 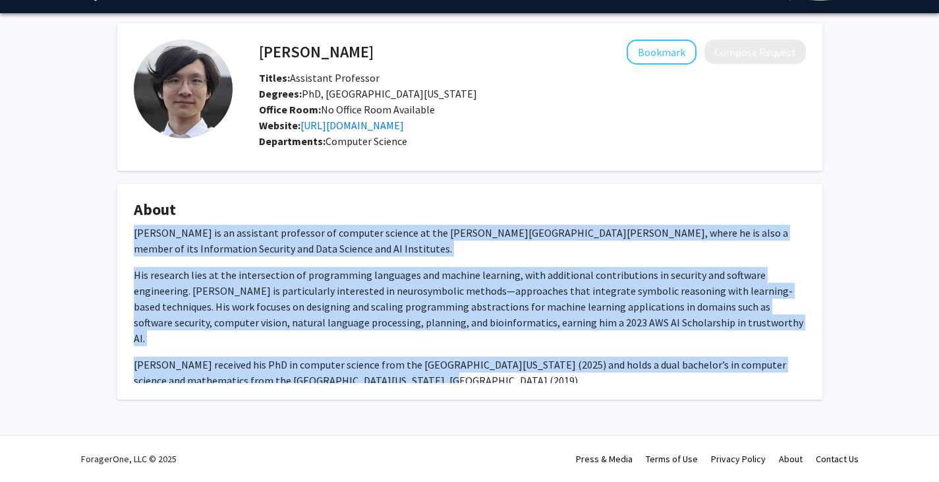 What do you see at coordinates (292, 141) in the screenshot?
I see `b: Departments:` at bounding box center [292, 141].